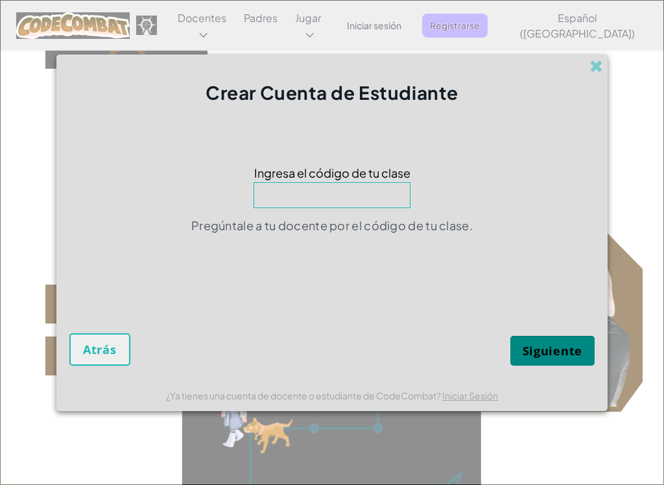 The image size is (664, 485). What do you see at coordinates (332, 225) in the screenshot?
I see `span: Pregúntale a tu docente por el código de tu clase.` at bounding box center [332, 225].